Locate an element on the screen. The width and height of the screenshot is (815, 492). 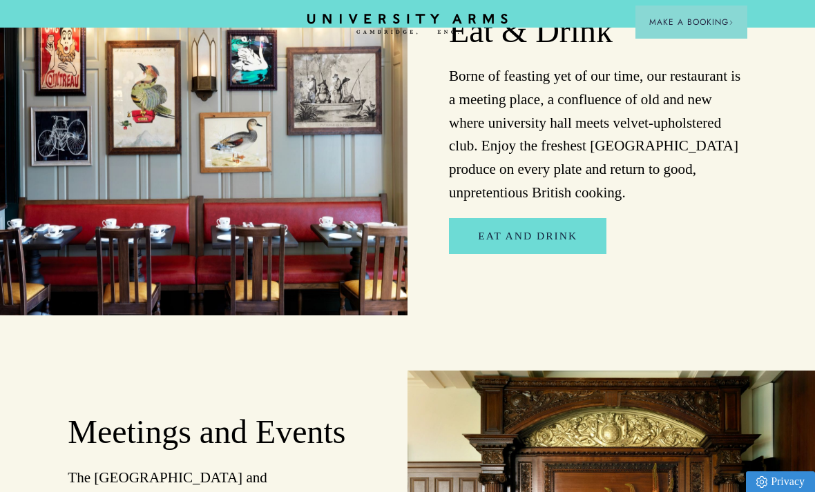
span: Make a Booking is located at coordinates (691, 22).